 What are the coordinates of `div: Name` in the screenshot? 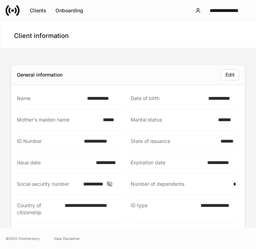 It's located at (50, 98).